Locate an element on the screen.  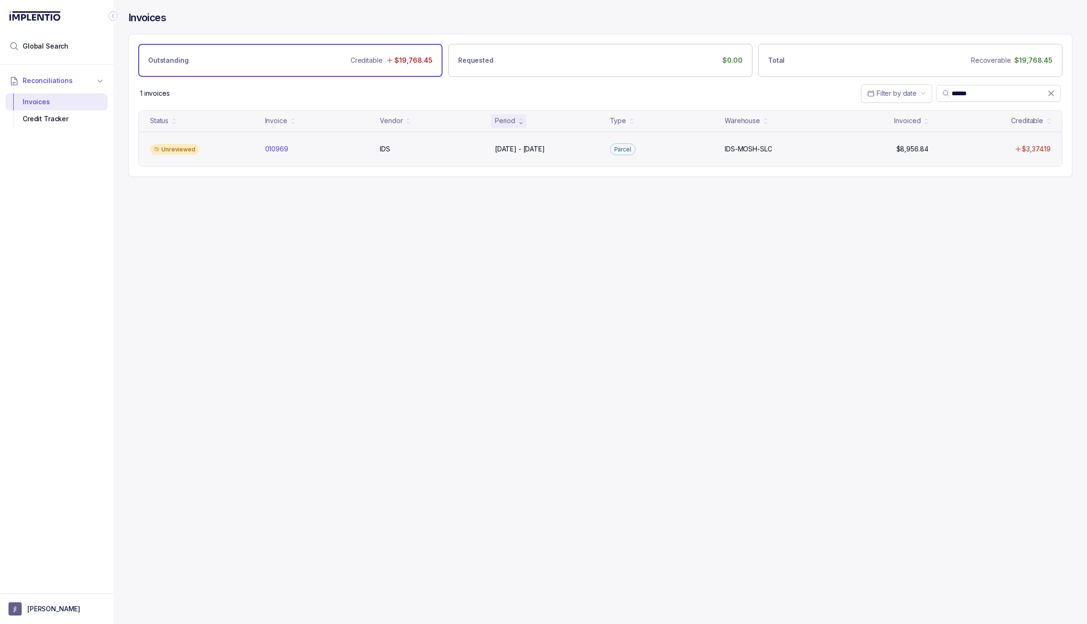
button: Reconciliations is located at coordinates (57, 81).